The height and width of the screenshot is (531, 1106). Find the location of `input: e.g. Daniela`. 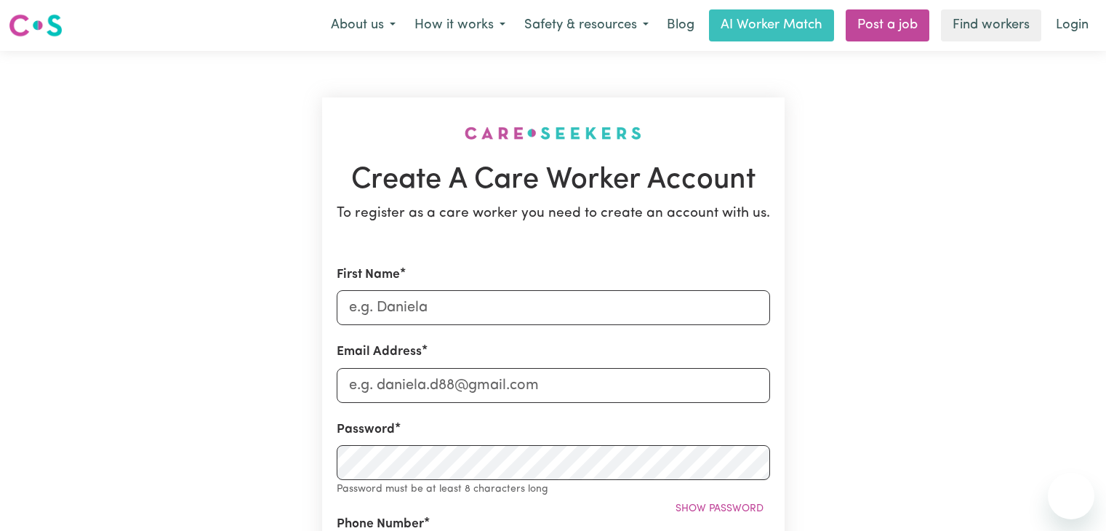

input: e.g. Daniela is located at coordinates (553, 308).